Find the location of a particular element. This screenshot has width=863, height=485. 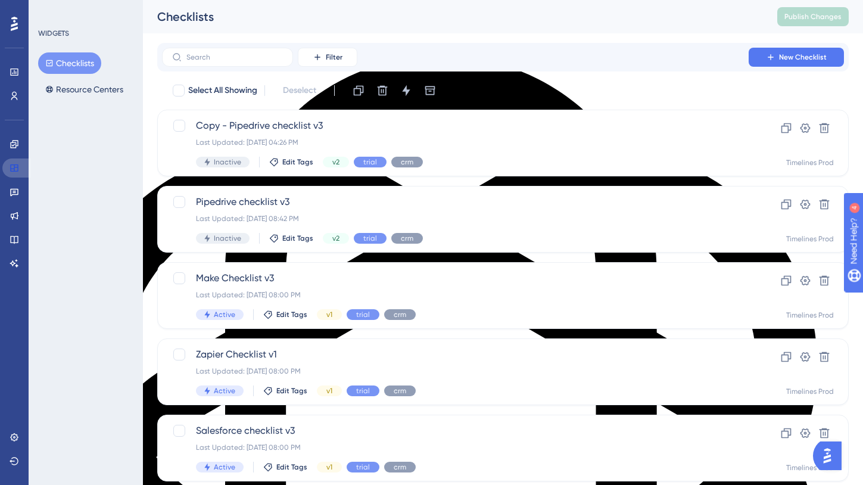

button: Filter is located at coordinates (327, 57).